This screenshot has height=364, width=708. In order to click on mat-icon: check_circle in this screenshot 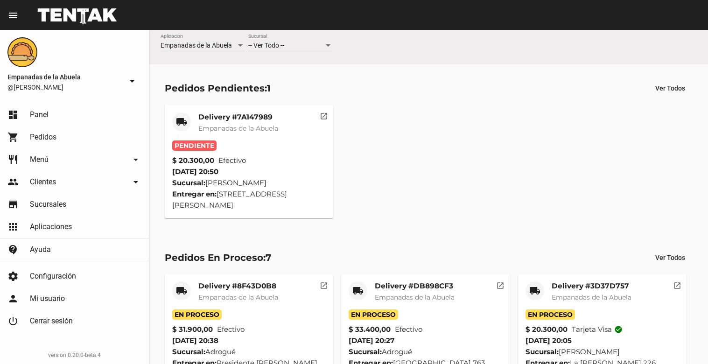, I will do `click(619, 330)`.